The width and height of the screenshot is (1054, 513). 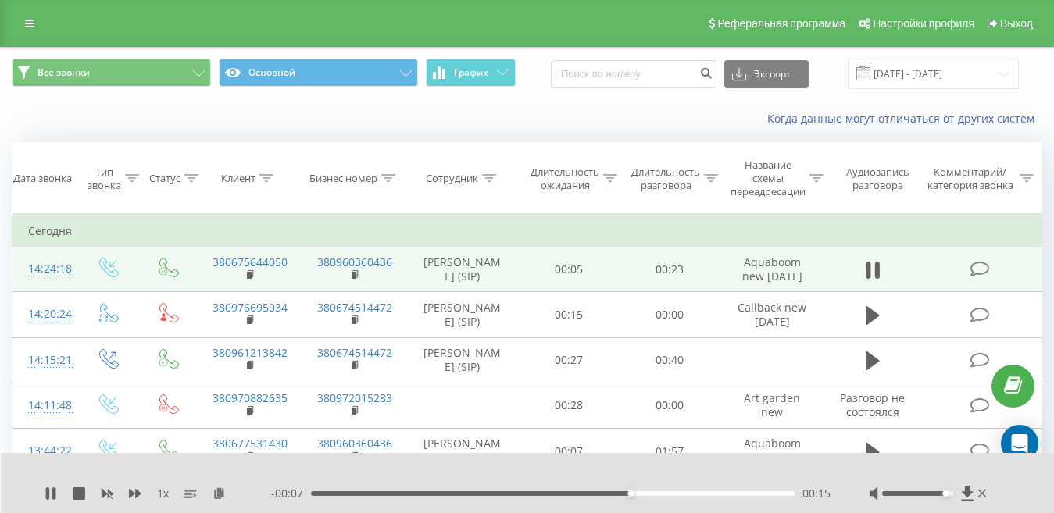 I want to click on button: График, so click(x=470, y=73).